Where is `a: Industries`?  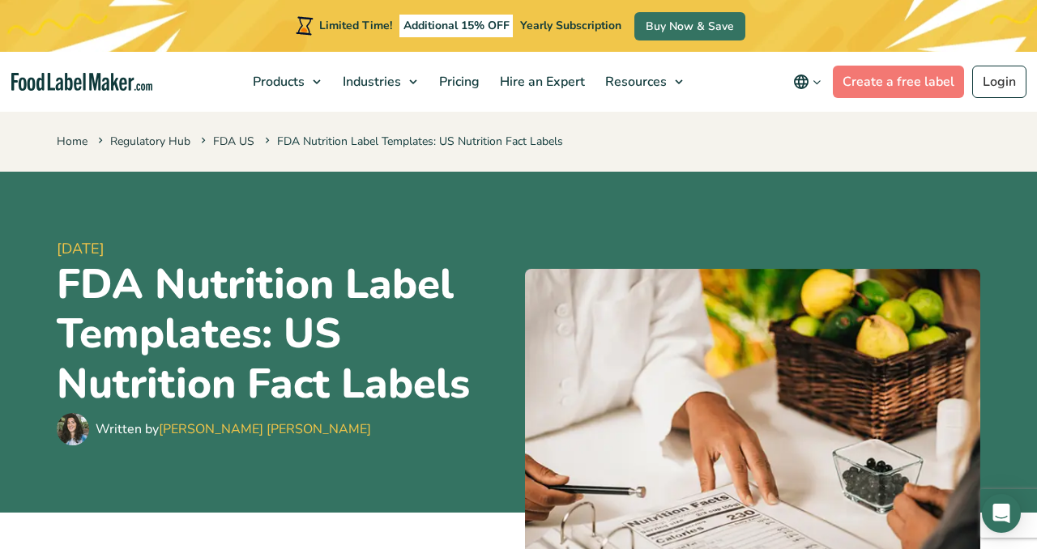 a: Industries is located at coordinates (379, 82).